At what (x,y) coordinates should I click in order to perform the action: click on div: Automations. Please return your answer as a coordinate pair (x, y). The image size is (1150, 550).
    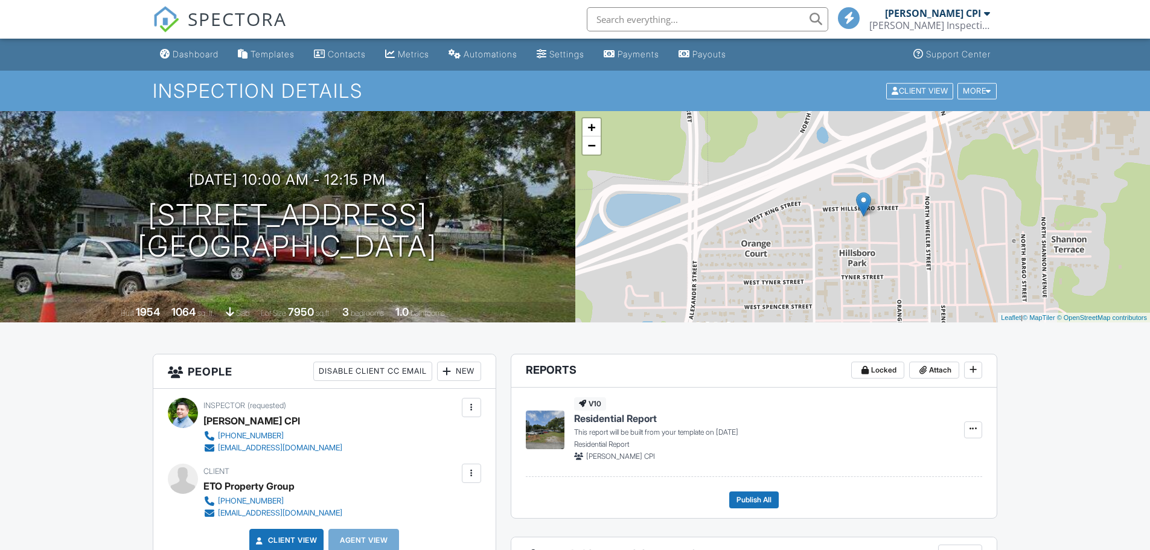
    Looking at the image, I should click on (490, 54).